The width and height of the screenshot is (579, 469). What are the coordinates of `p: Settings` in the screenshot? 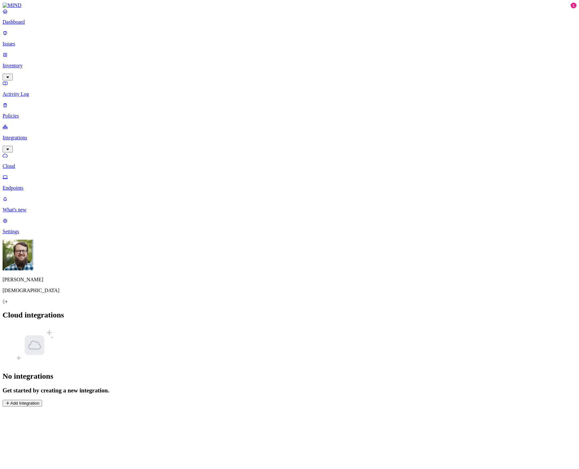 It's located at (289, 232).